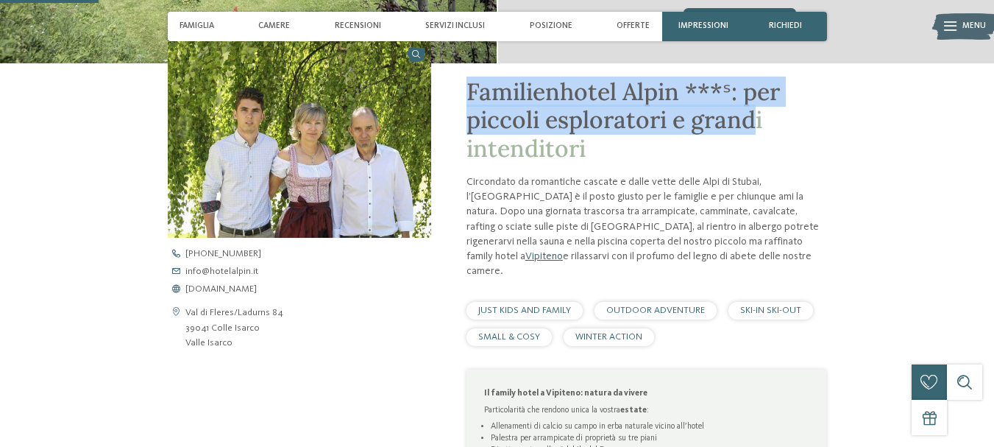 The image size is (994, 447). What do you see at coordinates (234, 327) in the screenshot?
I see `address: Val di Fleres/Ladurns 84 39041 Colle Isarco Valle Isarco` at bounding box center [234, 327].